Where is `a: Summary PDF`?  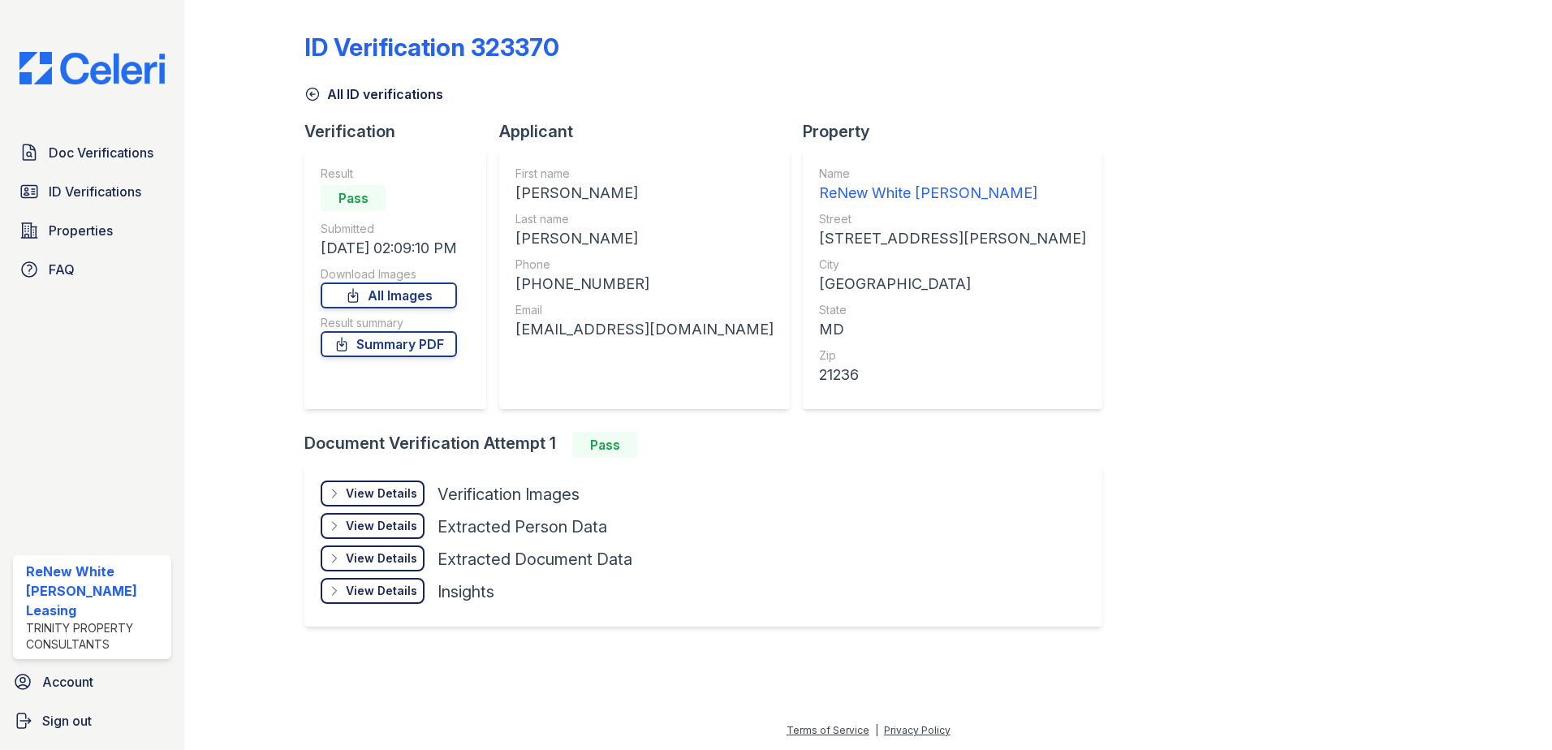 a: Summary PDF is located at coordinates (389, 344).